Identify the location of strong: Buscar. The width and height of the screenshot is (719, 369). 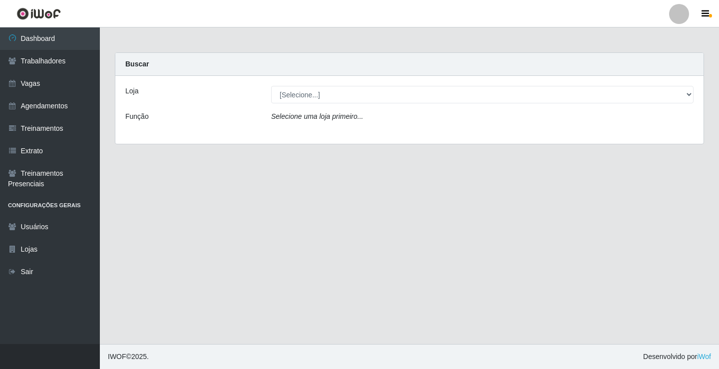
(137, 64).